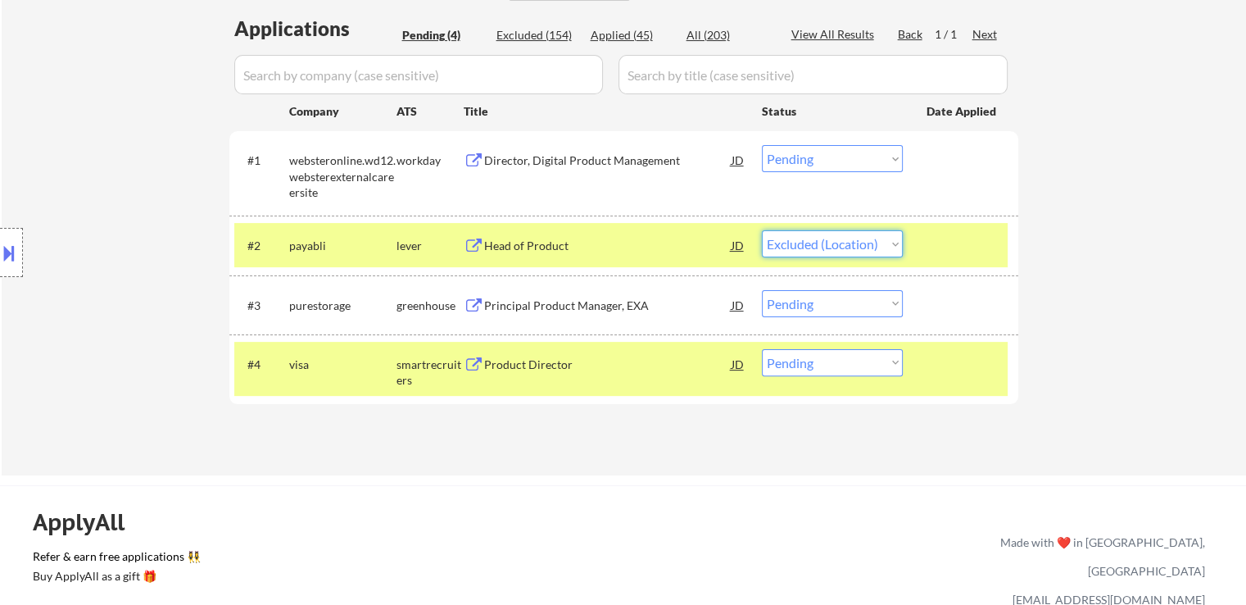  Describe the element at coordinates (608, 365) in the screenshot. I see `div: Product Director` at that location.